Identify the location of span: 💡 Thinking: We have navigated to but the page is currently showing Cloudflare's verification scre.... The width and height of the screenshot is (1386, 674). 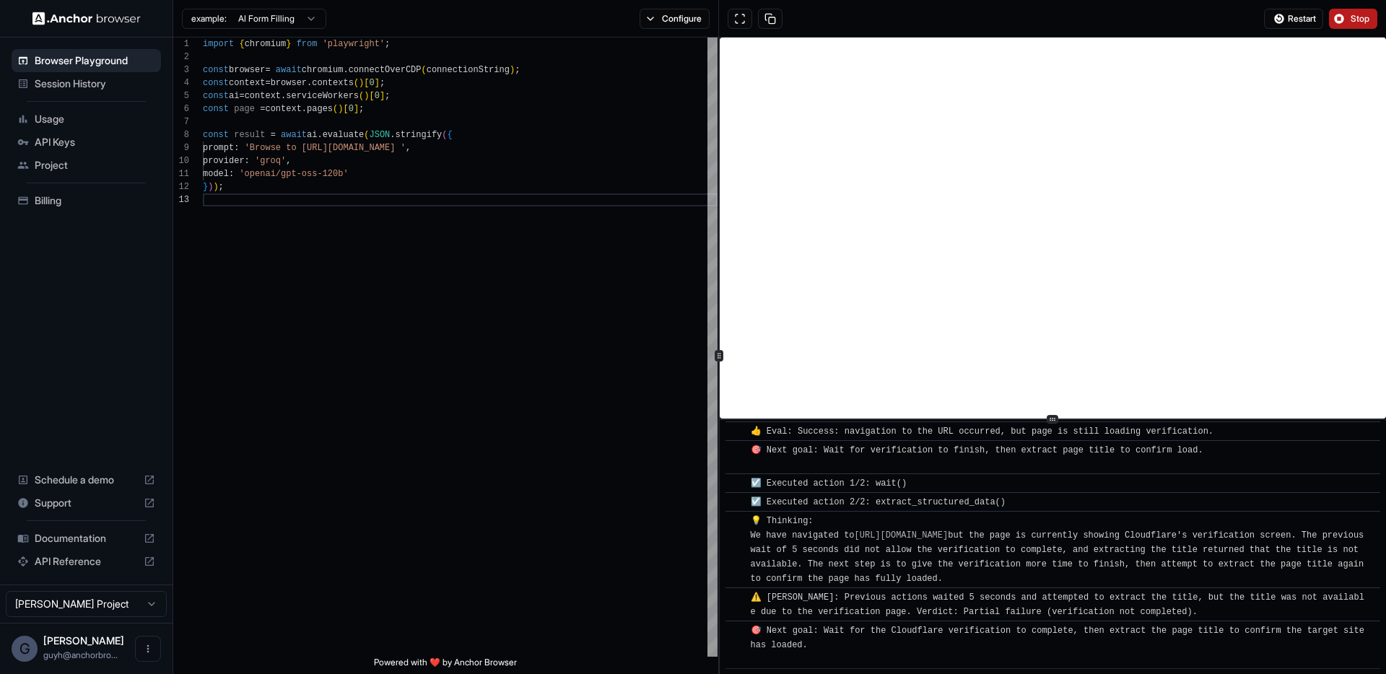
(1060, 550).